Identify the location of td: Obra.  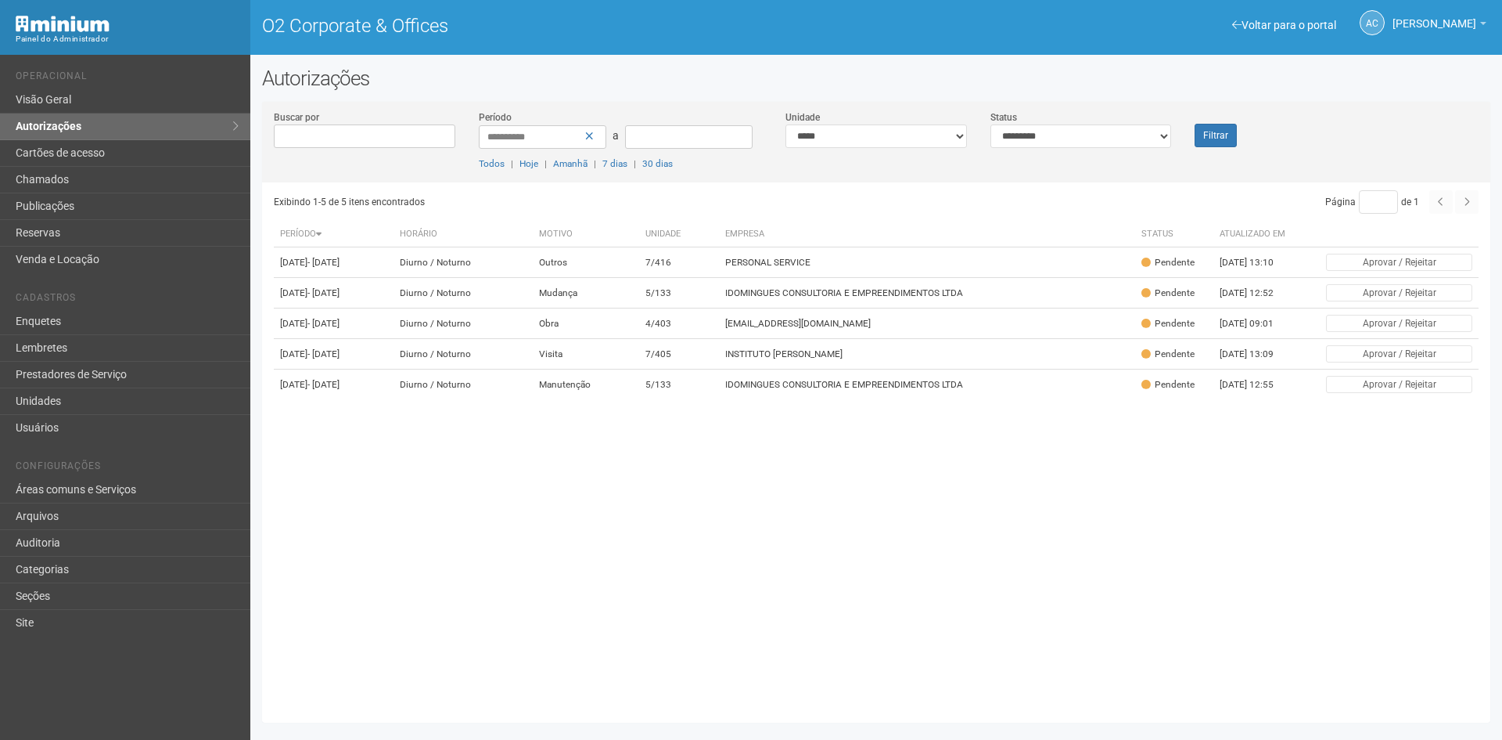
(586, 323).